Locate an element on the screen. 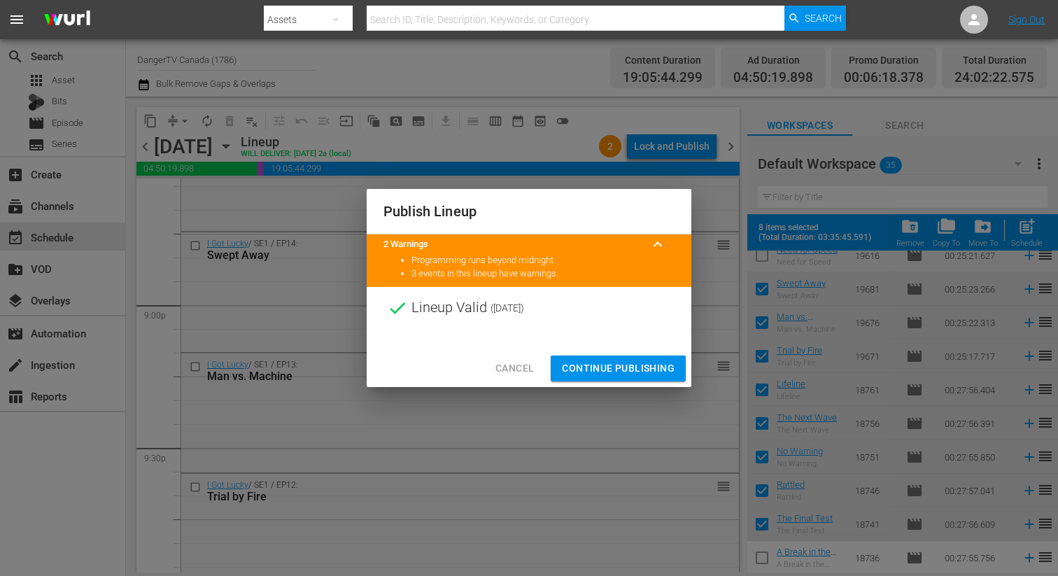 The width and height of the screenshot is (1058, 576). button: Cancel is located at coordinates (514, 368).